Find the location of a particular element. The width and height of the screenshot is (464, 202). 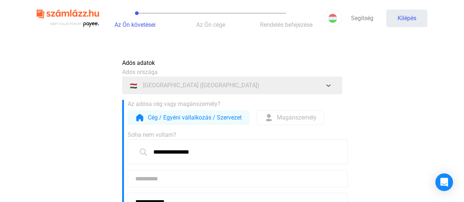

font: Az Ön cége is located at coordinates (211, 25).